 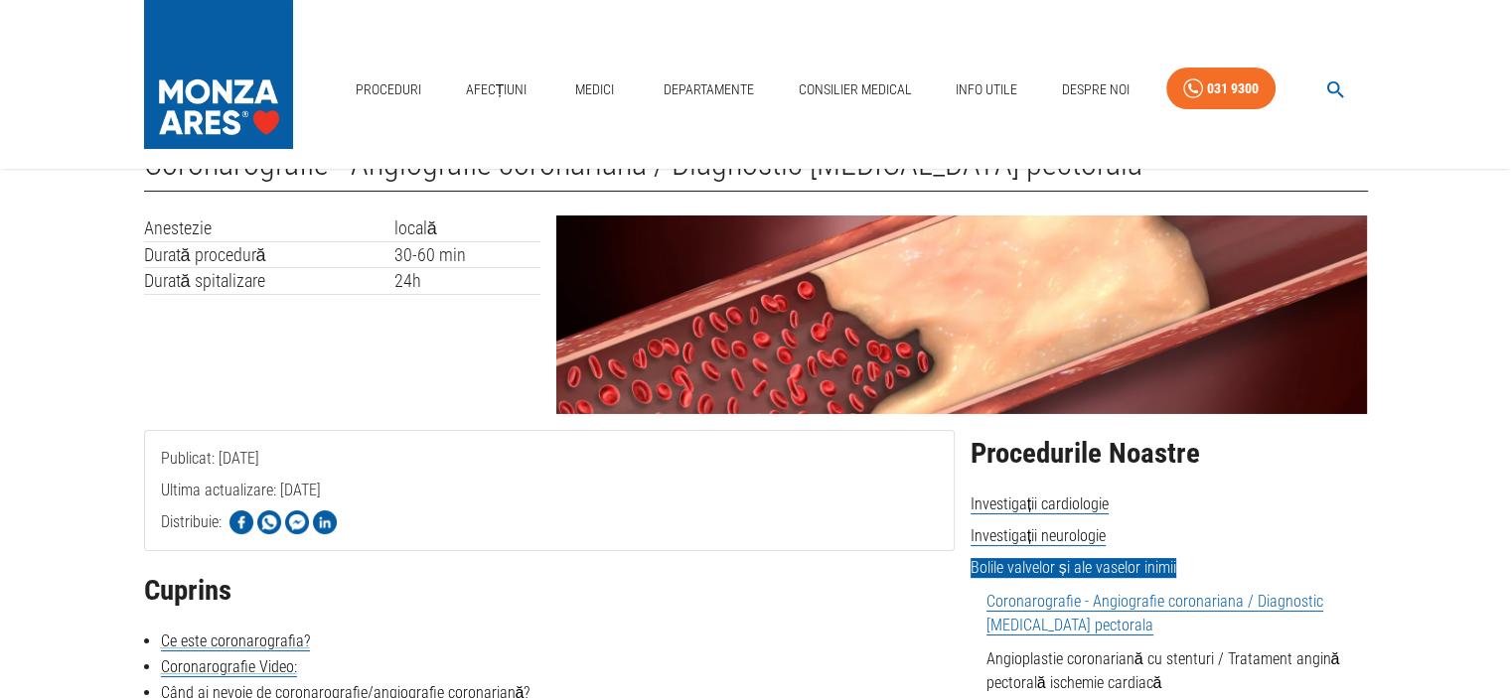 I want to click on td: 24h, so click(x=468, y=281).